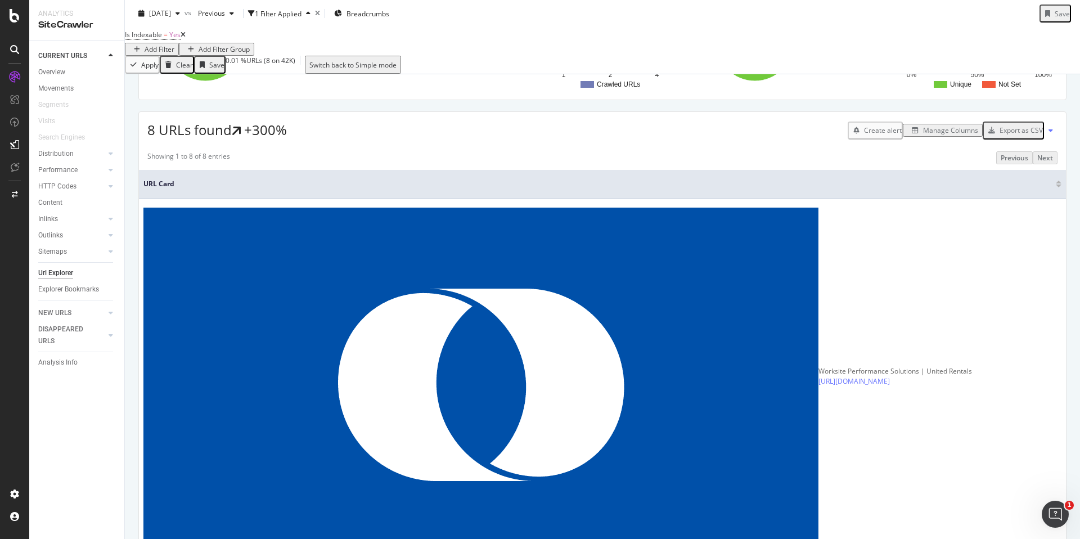 The height and width of the screenshot is (539, 1080). I want to click on span: URL Card, so click(598, 184).